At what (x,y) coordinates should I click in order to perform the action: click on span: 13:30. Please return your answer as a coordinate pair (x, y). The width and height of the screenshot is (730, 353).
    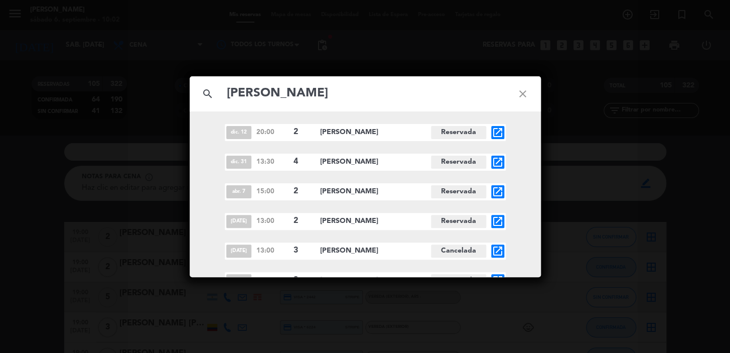
    Looking at the image, I should click on (272, 162).